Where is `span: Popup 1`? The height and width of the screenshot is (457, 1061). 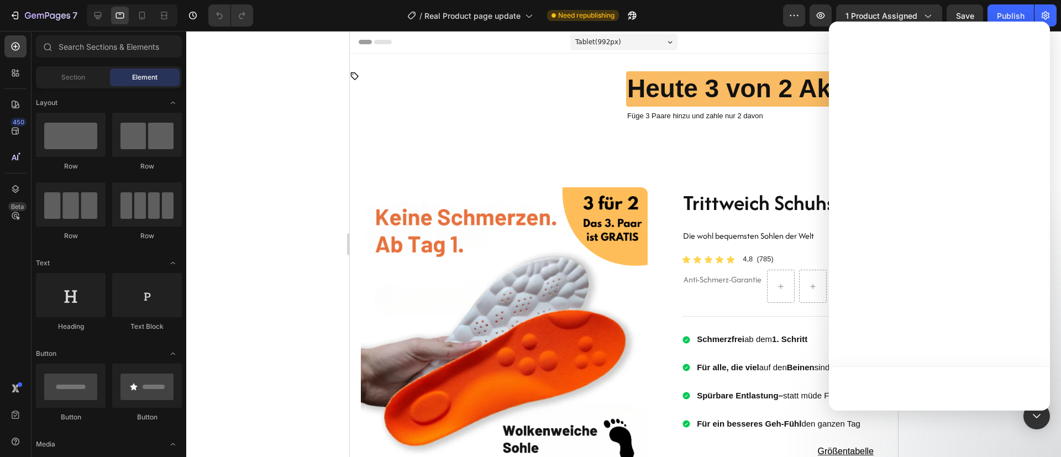 span: Popup 1 is located at coordinates (537, 213).